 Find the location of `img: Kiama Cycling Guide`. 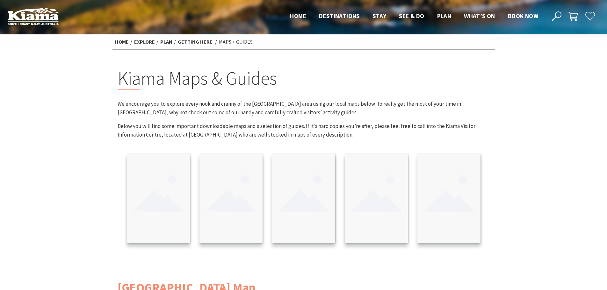

img: Kiama Cycling Guide is located at coordinates (449, 199).